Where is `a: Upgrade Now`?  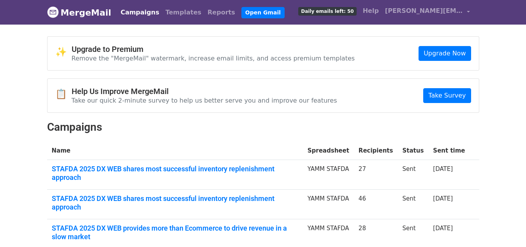 a: Upgrade Now is located at coordinates (445, 53).